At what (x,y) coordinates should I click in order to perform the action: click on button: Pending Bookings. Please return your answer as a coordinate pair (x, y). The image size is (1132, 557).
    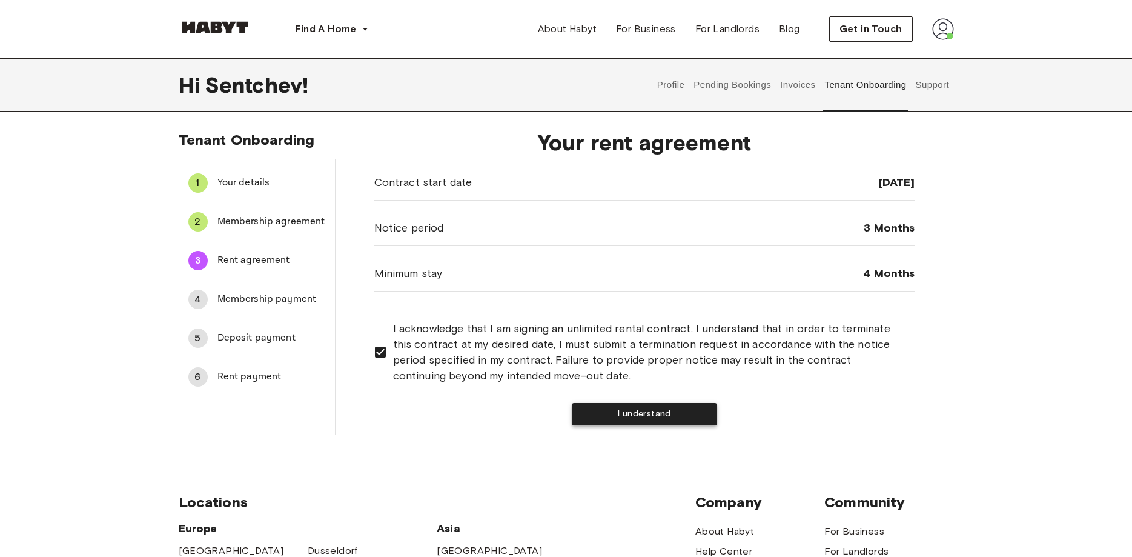
    Looking at the image, I should click on (732, 85).